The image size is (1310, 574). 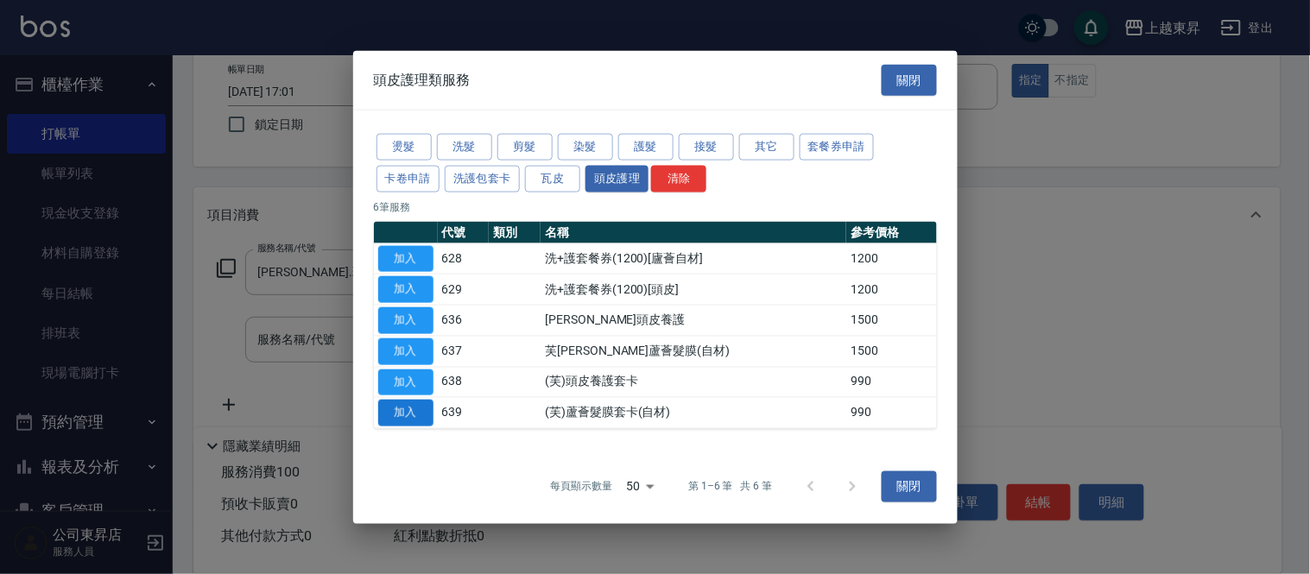 What do you see at coordinates (525, 147) in the screenshot?
I see `button: 剪髮` at bounding box center [525, 147].